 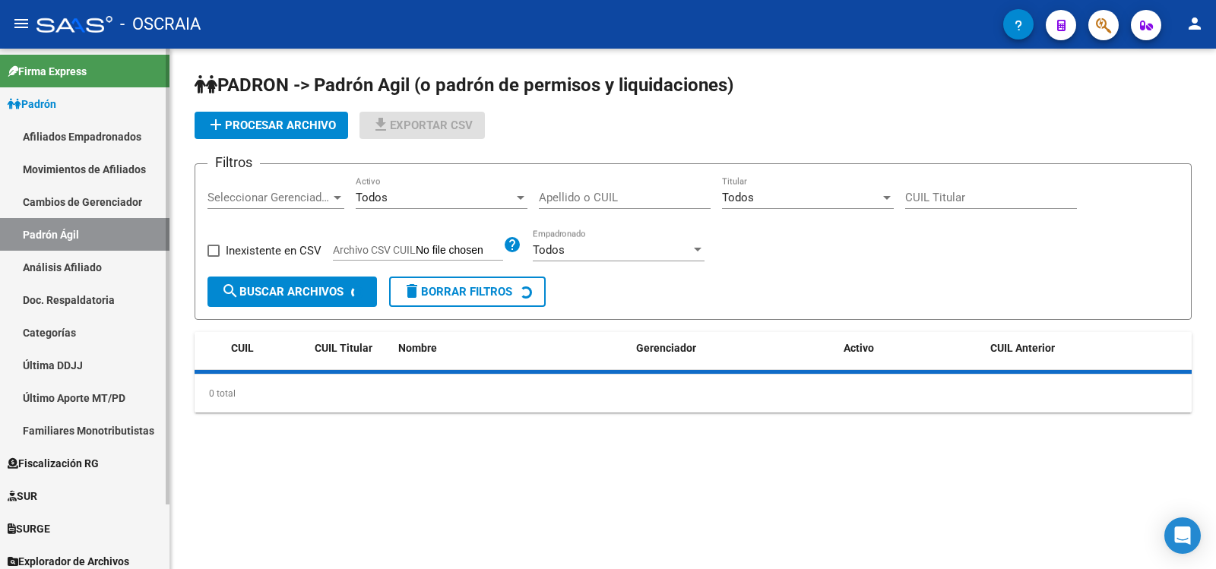 I want to click on button: Procesar archivo, so click(x=271, y=125).